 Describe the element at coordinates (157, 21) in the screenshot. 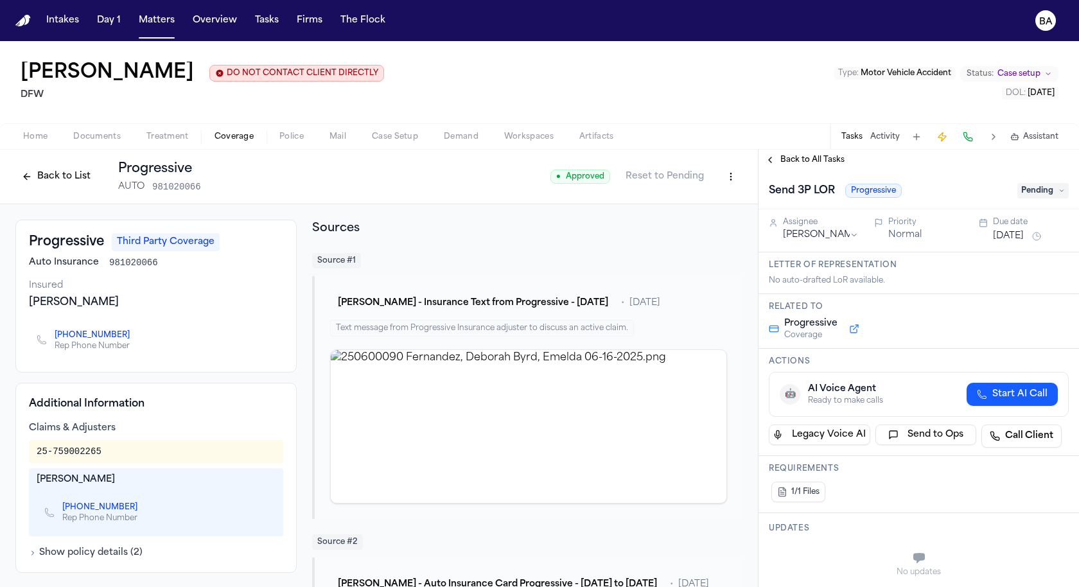

I see `a: Matters` at that location.